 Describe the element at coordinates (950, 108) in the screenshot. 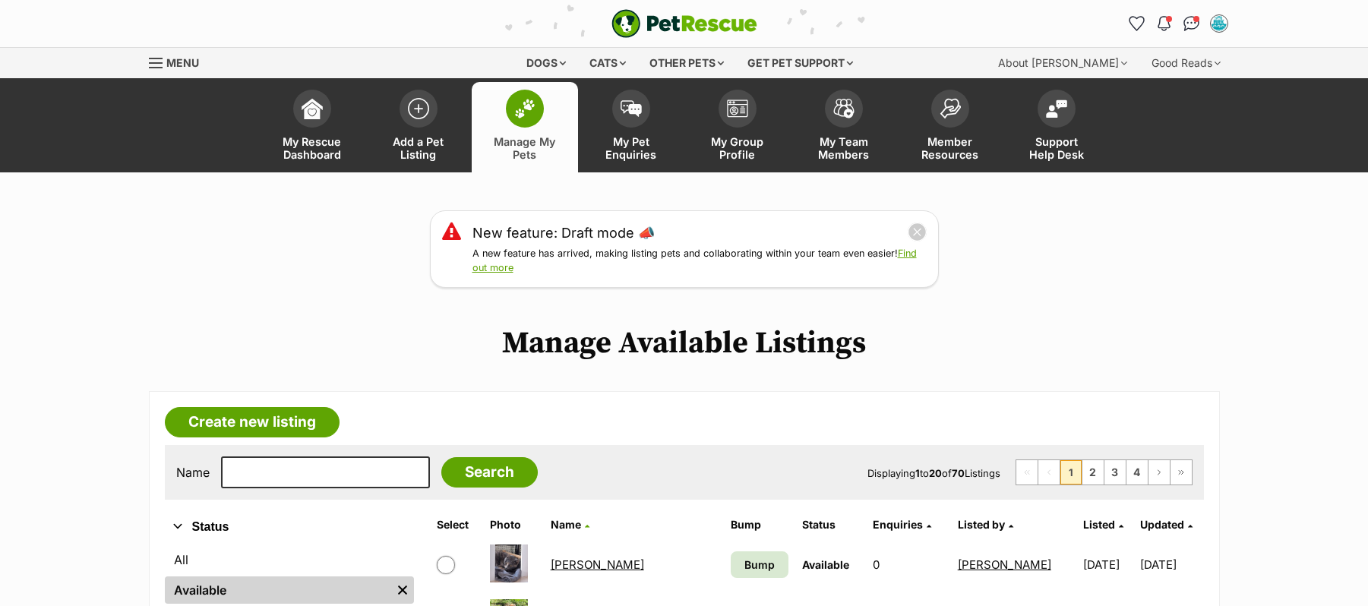

I see `img: member-resources-icon-8e73f808a243e03378d46382f2149f9095a855e16c252ad45f914b54edf8863c.svg` at that location.